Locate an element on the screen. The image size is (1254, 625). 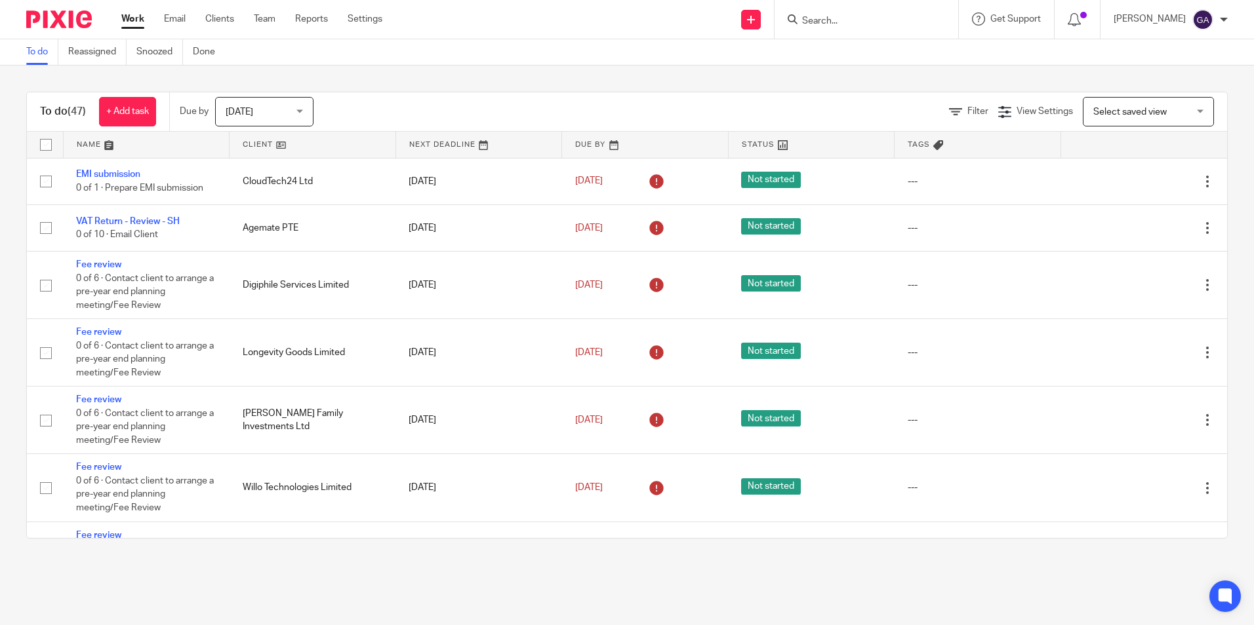
a: Clients is located at coordinates (220, 19).